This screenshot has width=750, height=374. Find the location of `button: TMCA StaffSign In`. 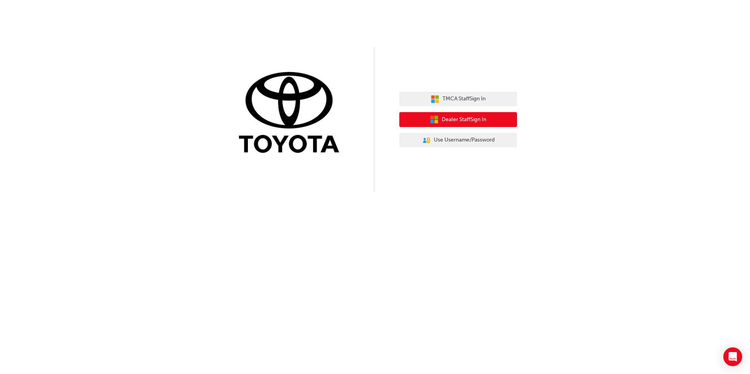

button: TMCA StaffSign In is located at coordinates (458, 99).